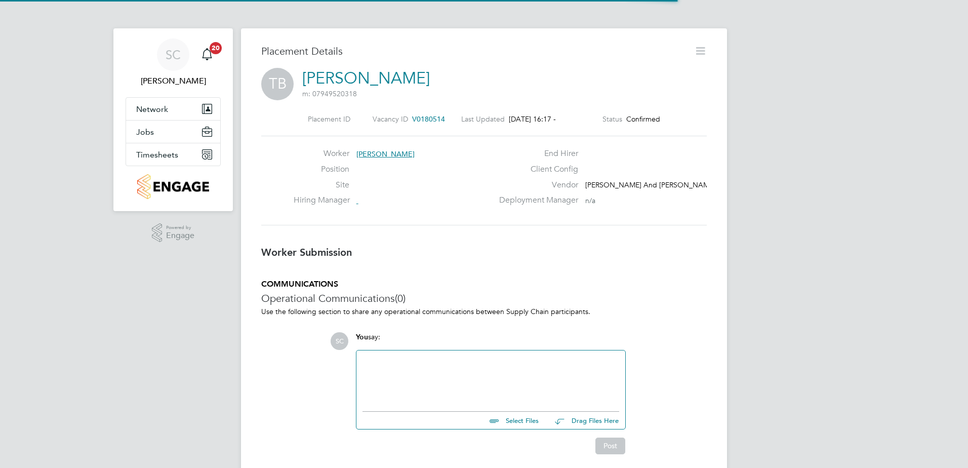  I want to click on label: Worker, so click(322, 153).